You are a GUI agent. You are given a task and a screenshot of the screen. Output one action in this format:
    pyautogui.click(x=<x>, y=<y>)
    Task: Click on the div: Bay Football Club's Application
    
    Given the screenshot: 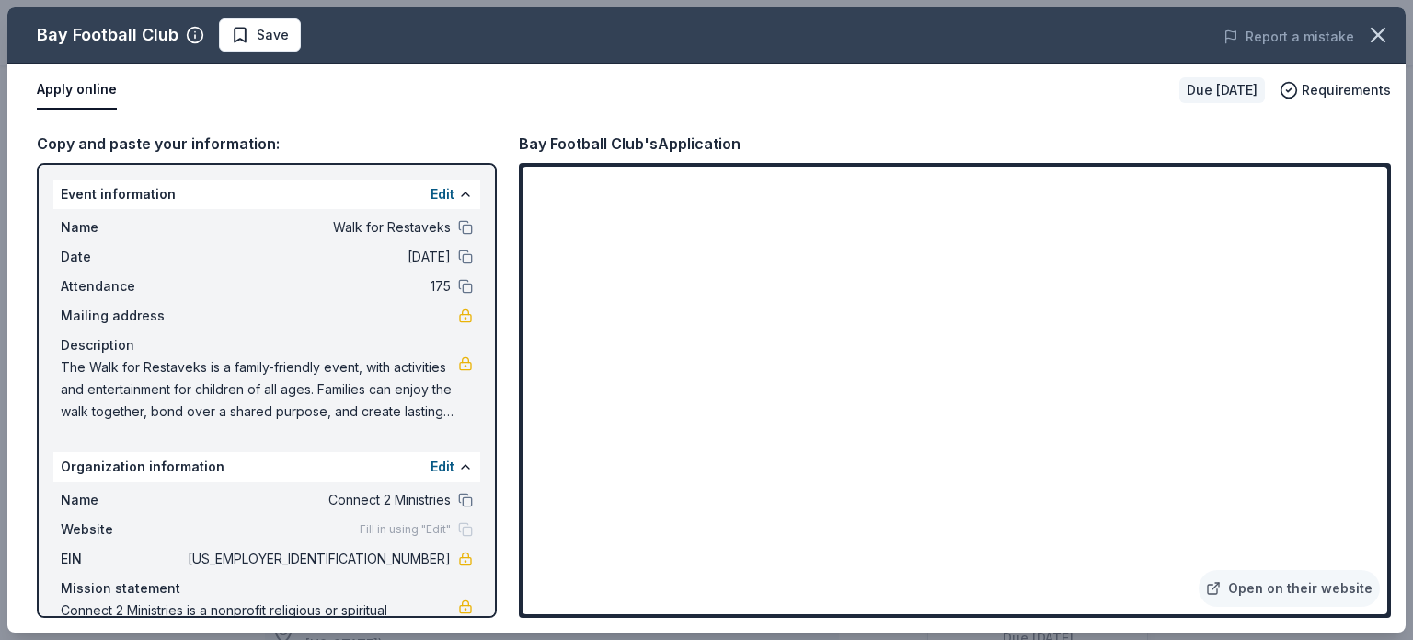 What is the action you would take?
    pyautogui.click(x=629, y=144)
    